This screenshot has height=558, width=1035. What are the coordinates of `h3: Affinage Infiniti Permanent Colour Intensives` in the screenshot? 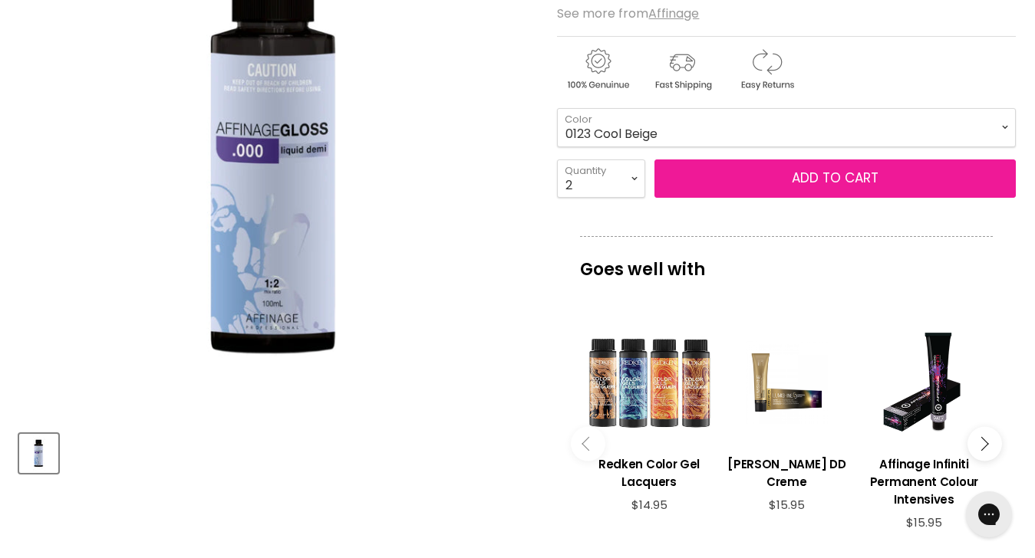 It's located at (923, 482).